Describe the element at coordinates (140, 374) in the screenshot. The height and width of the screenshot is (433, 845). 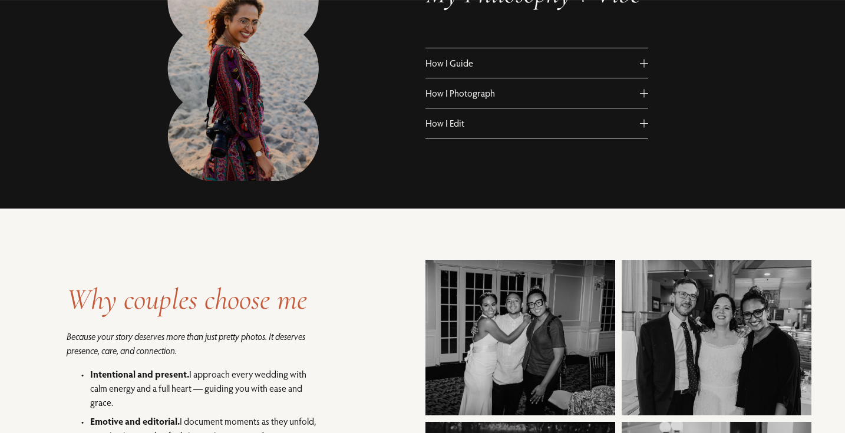
I see `strong: Intentional and present.` at that location.